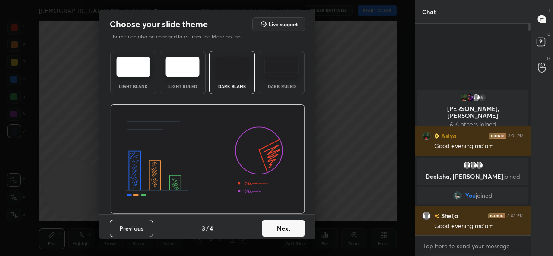 This screenshot has height=256, width=553. What do you see at coordinates (283, 24) in the screenshot?
I see `h5: Live support` at bounding box center [283, 24].